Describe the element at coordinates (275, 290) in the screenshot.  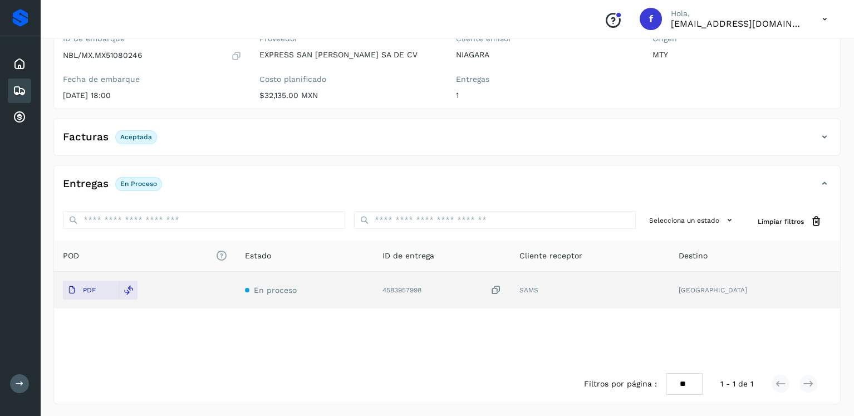
I see `span: En proceso` at that location.